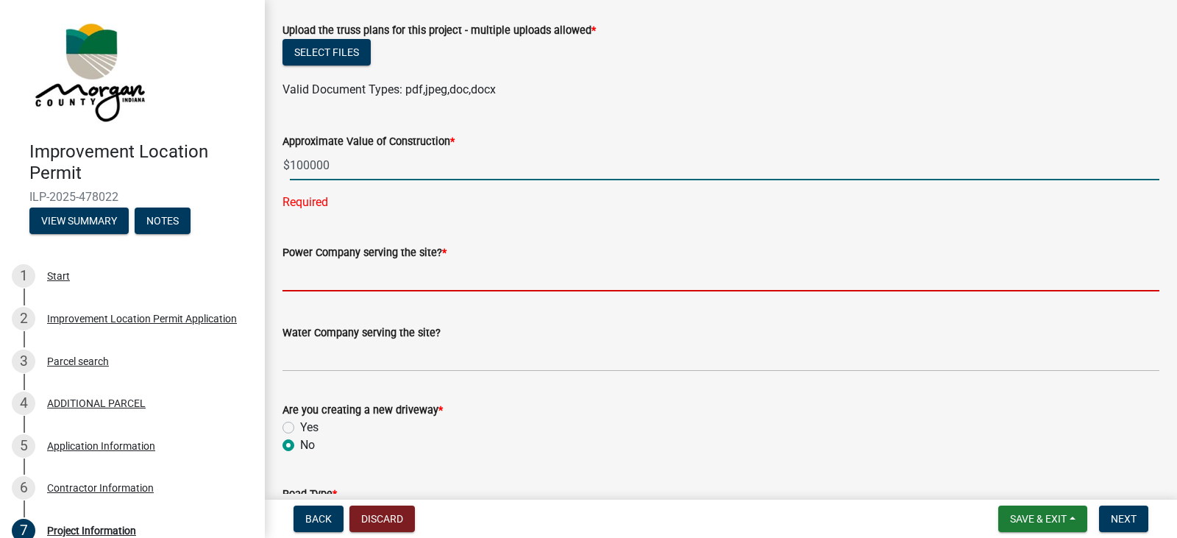  Describe the element at coordinates (363, 410) in the screenshot. I see `label: Are you creating a new driveway` at that location.